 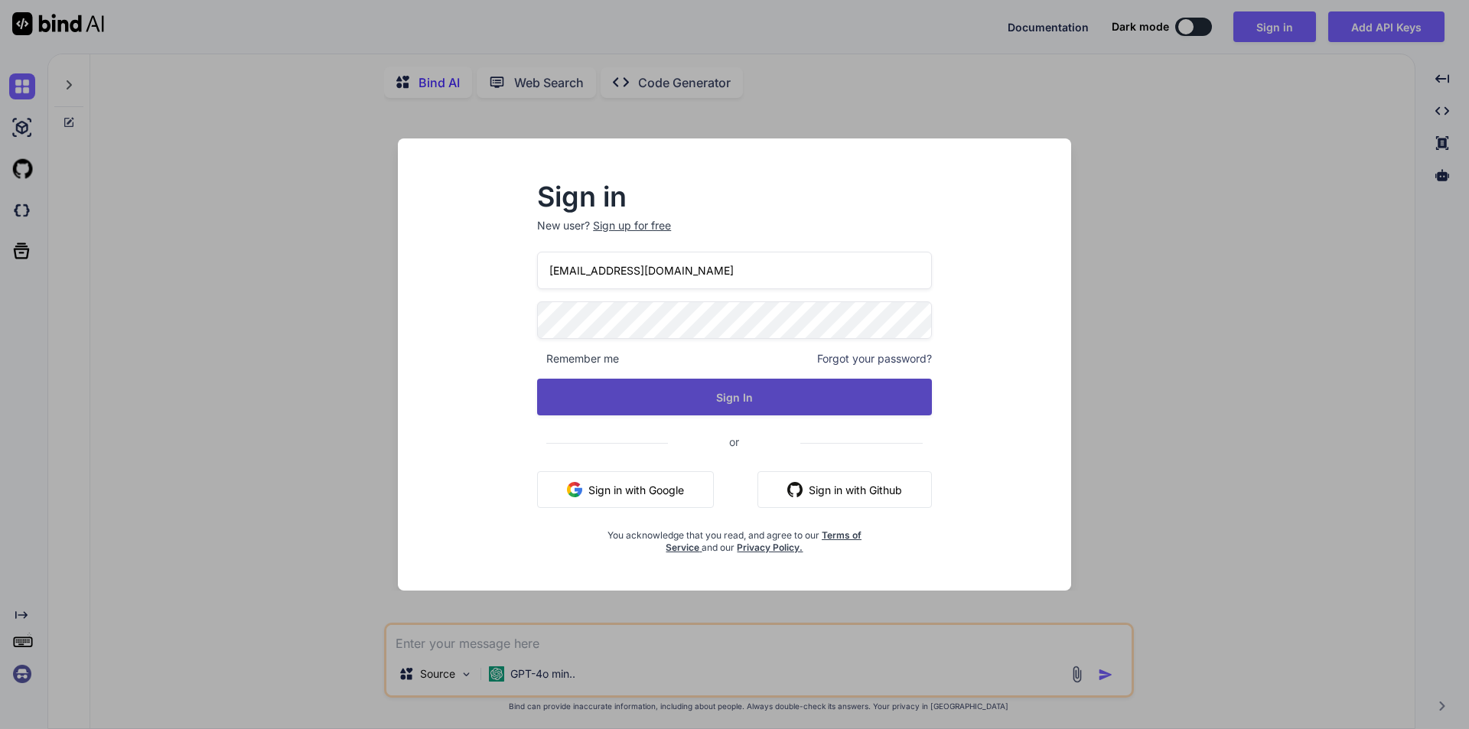 I want to click on button: Sign in with Google, so click(x=625, y=490).